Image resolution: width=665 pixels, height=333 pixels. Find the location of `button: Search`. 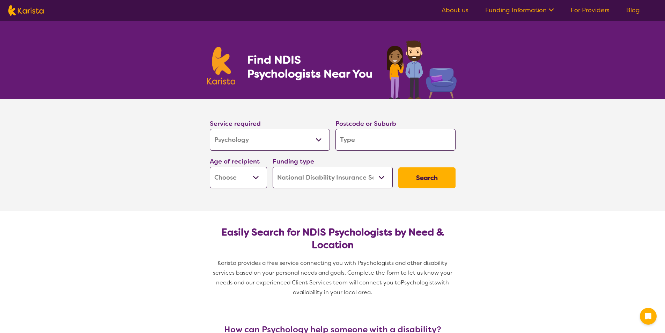

button: Search is located at coordinates (427, 178).